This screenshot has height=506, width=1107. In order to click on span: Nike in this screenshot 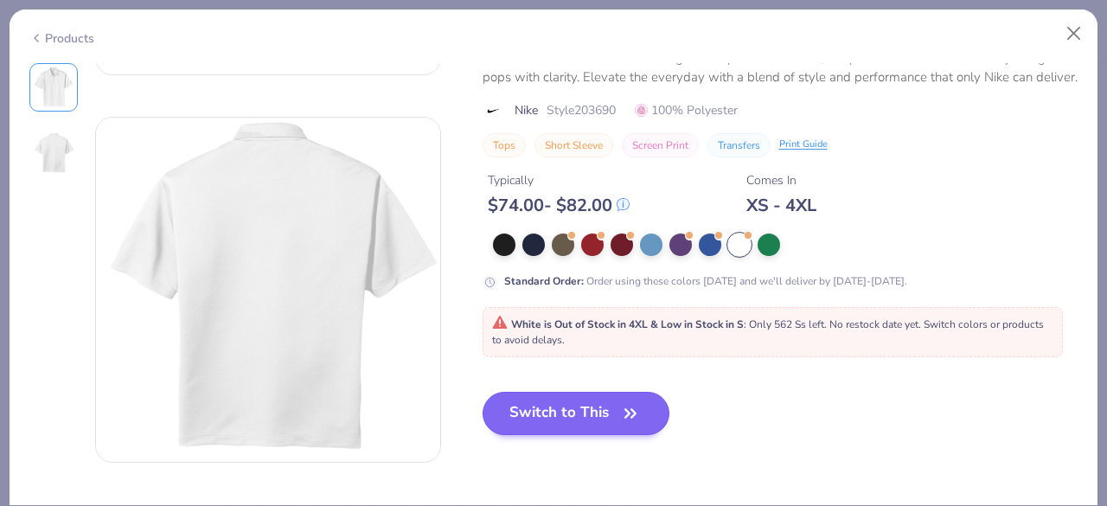, I will do `click(526, 110)`.